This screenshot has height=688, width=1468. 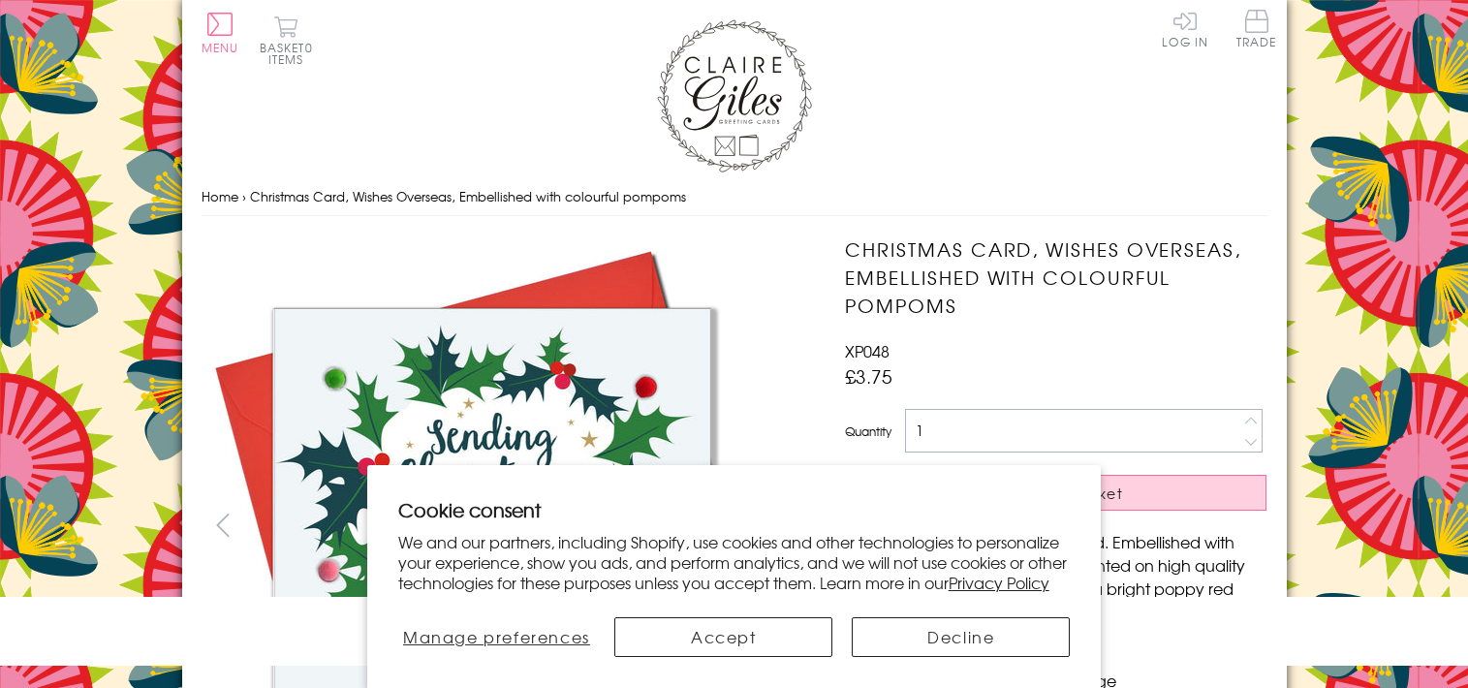 What do you see at coordinates (734, 197) in the screenshot?
I see `nav: breadcrumbs` at bounding box center [734, 197].